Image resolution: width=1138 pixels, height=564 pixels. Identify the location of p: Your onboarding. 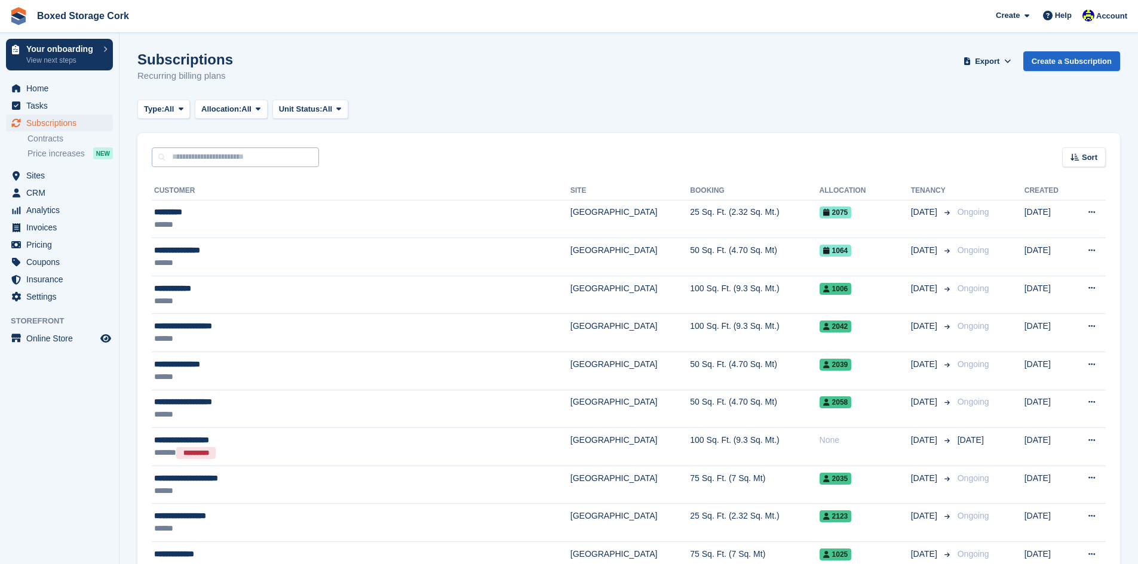
(62, 49).